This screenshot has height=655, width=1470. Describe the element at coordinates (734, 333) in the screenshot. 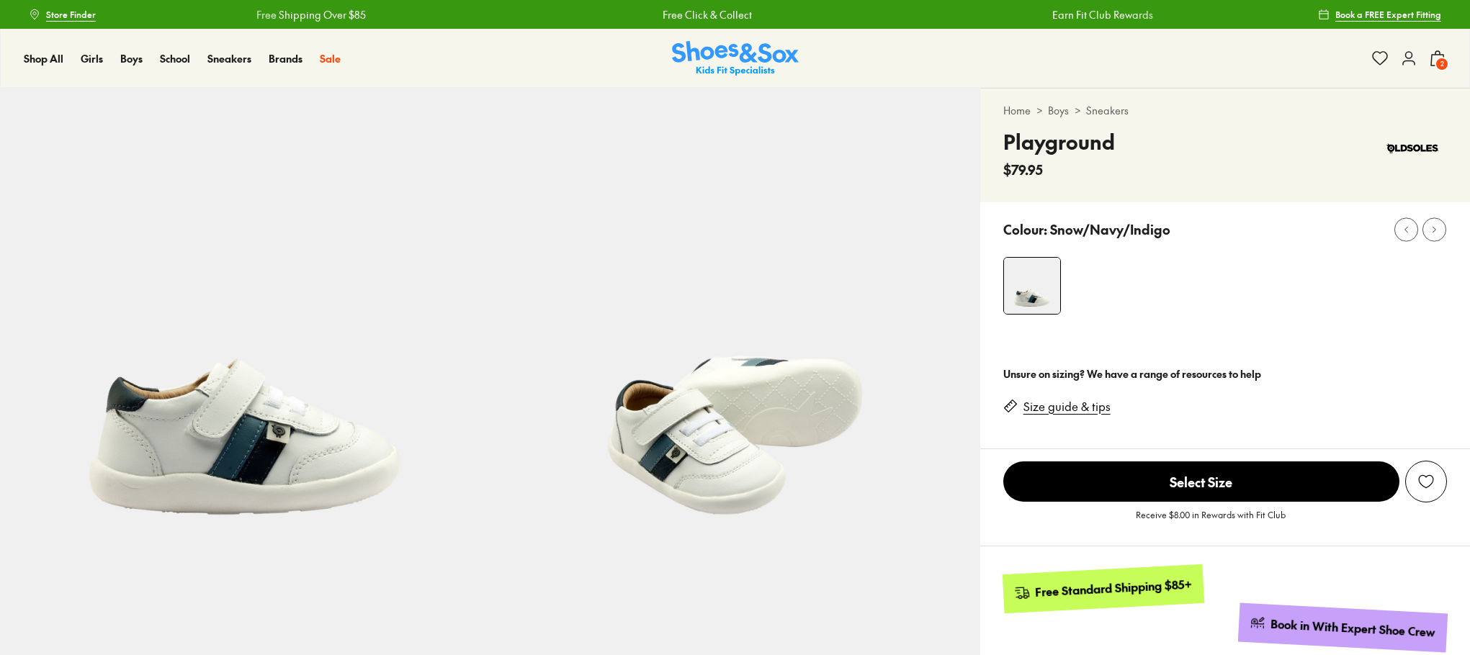

I see `img: 5-557422_1` at that location.